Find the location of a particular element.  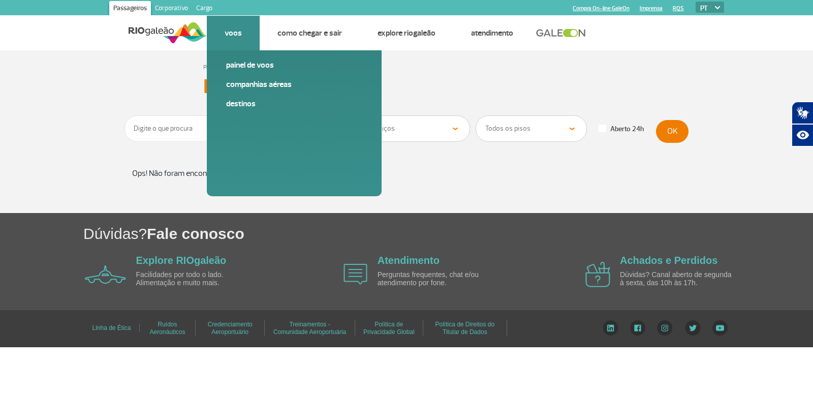

img: Instagram is located at coordinates (665, 328).